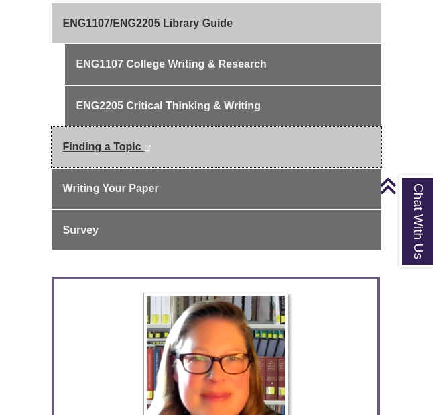 The height and width of the screenshot is (415, 433). What do you see at coordinates (102, 146) in the screenshot?
I see `span: Finding a Topic` at bounding box center [102, 146].